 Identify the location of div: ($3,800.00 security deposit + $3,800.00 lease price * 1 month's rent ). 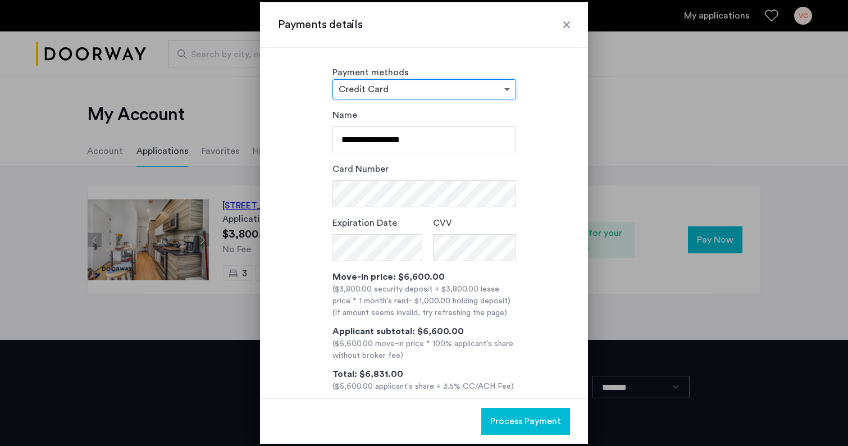
(424, 296).